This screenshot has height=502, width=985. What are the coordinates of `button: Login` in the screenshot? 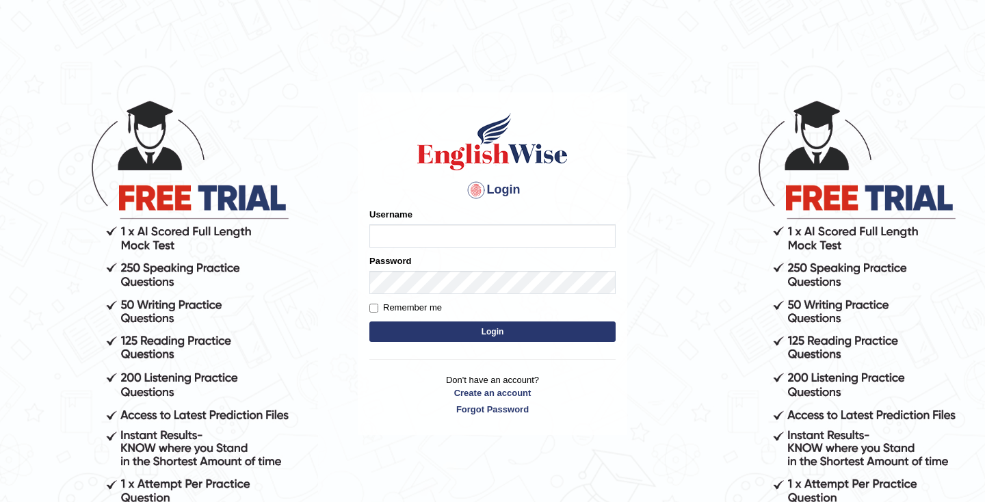 It's located at (493, 332).